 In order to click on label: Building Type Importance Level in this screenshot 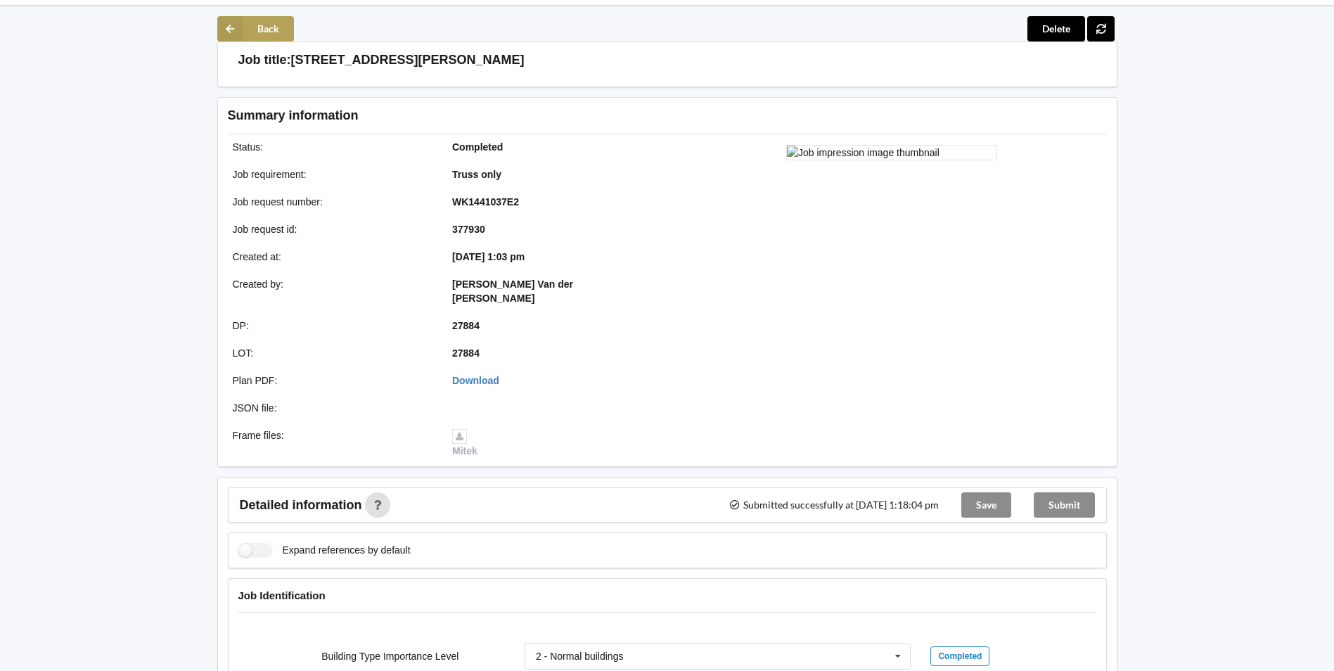, I will do `click(389, 656)`.